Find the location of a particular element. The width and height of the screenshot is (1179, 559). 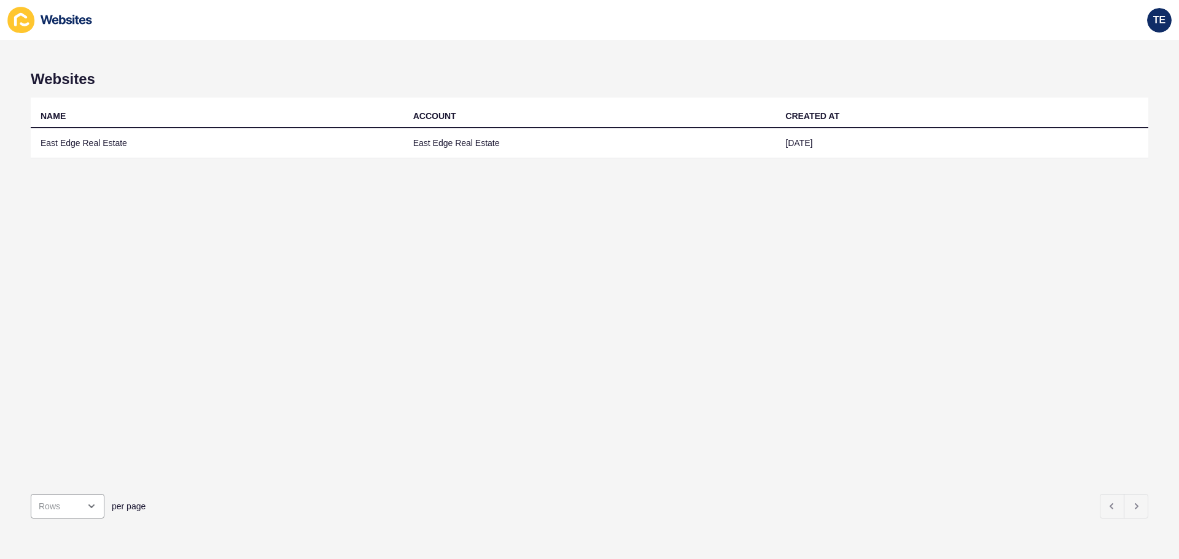

div: NAME is located at coordinates (53, 116).